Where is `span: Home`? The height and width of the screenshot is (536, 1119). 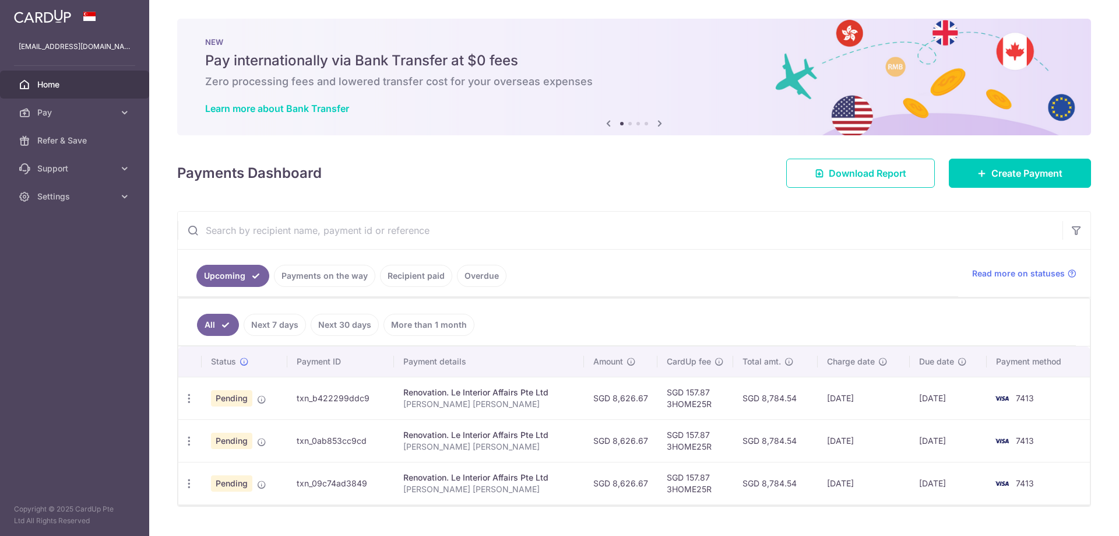
span: Home is located at coordinates (76, 85).